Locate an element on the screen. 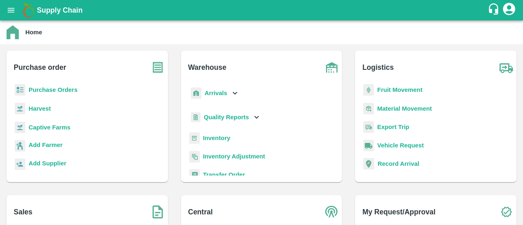 Image resolution: width=523 pixels, height=225 pixels. b: Vehicle Request is located at coordinates (400, 145).